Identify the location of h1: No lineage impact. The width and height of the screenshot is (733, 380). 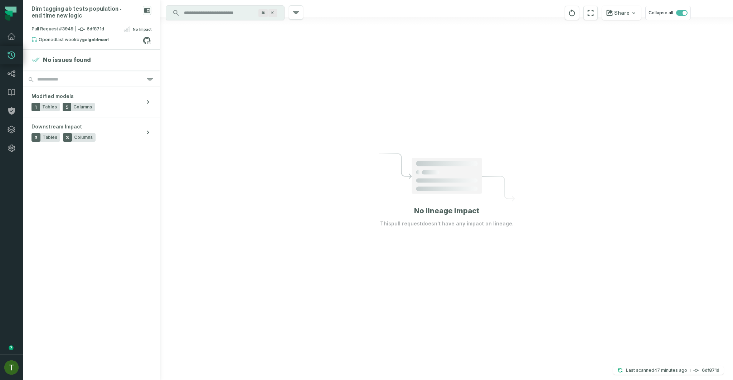
(447, 211).